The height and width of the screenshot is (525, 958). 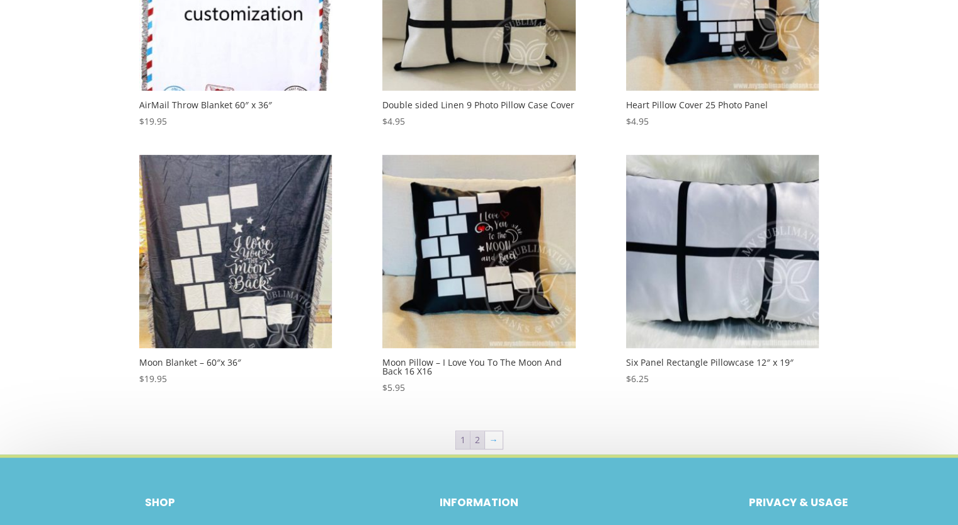 What do you see at coordinates (723, 251) in the screenshot?
I see `img: Six Panel Rectangle Pillowcase 12" x 19"` at bounding box center [723, 251].